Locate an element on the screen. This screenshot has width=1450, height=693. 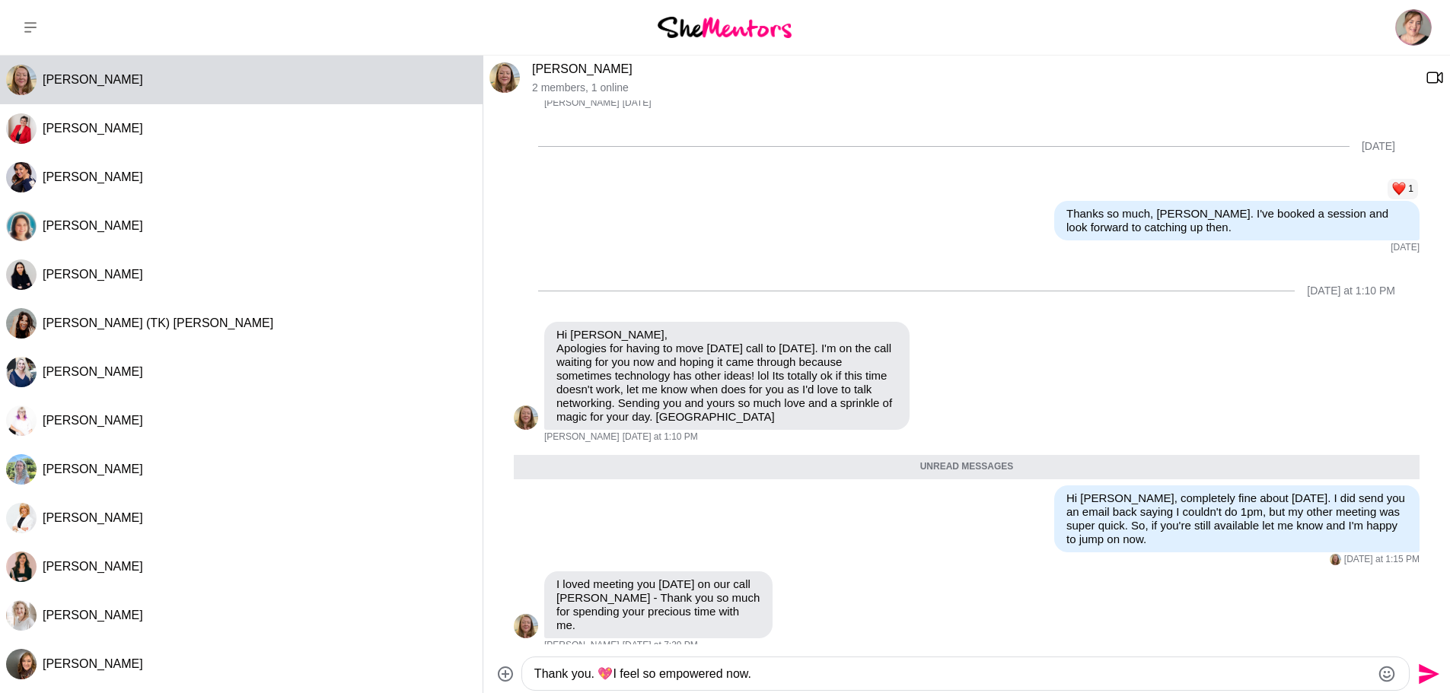
textarea: Type your message is located at coordinates (952, 674).